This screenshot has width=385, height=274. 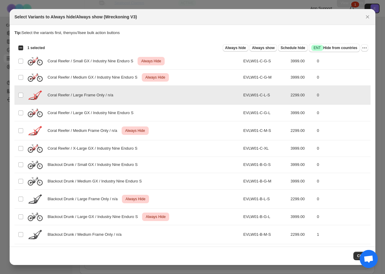 I want to click on span: Coral Reefer / X-Large GX / Industry Nine Enduro S, so click(x=94, y=148).